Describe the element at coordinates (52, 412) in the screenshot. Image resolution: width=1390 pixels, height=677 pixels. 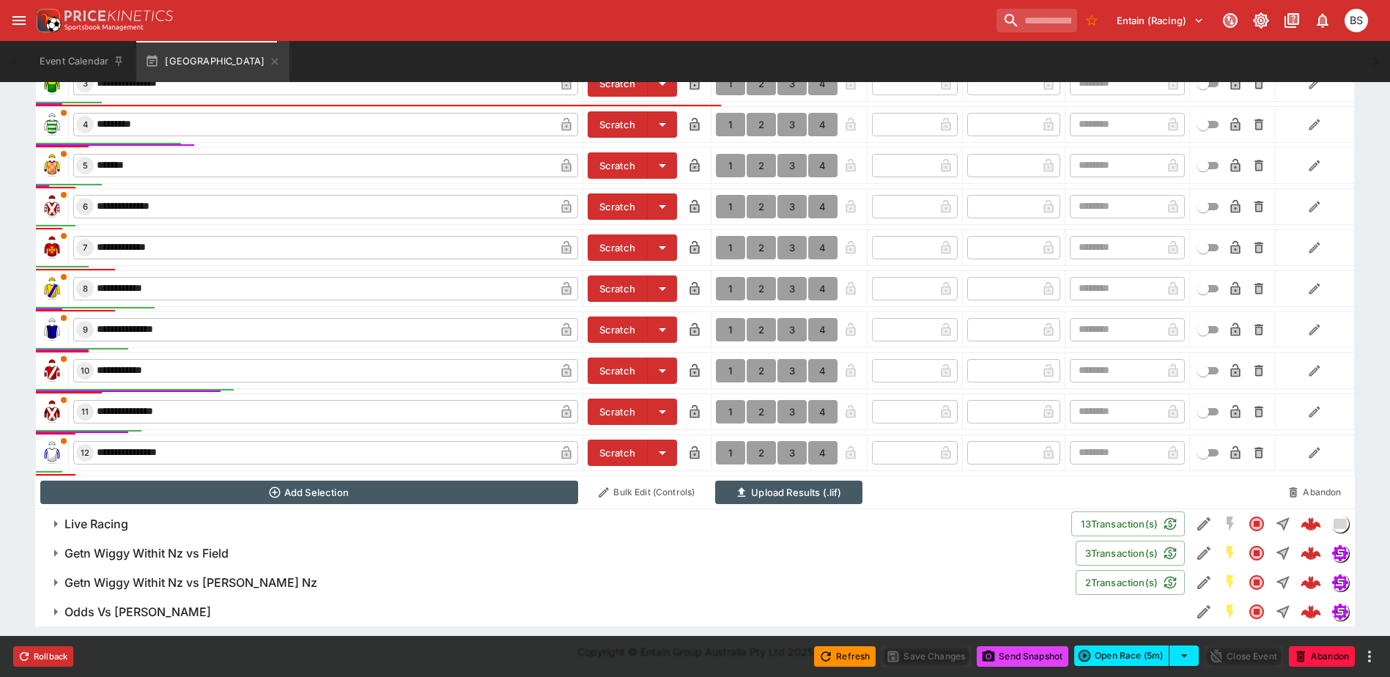
I see `img: runner 11` at that location.